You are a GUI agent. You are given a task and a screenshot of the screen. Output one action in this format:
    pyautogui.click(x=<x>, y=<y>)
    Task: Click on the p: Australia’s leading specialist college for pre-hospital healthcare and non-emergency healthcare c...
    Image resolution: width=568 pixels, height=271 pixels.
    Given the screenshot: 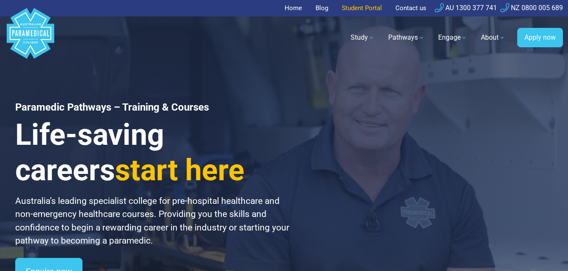 What is the action you would take?
    pyautogui.click(x=155, y=222)
    